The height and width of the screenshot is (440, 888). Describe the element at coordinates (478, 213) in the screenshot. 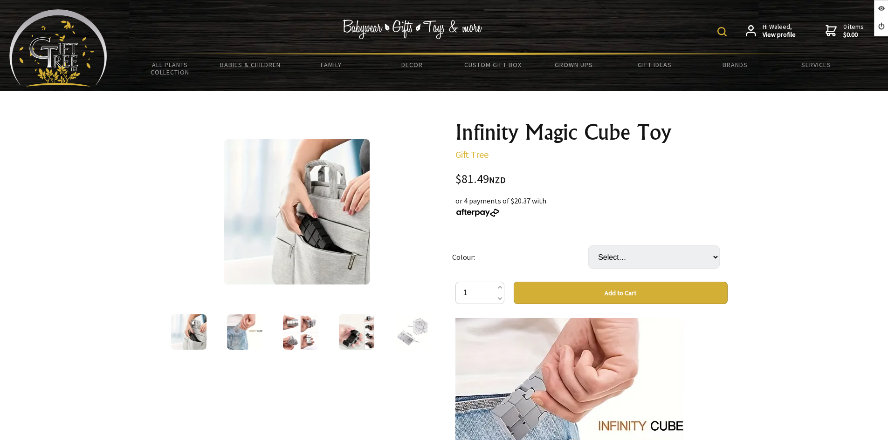

I see `img: Afterpay` at that location.